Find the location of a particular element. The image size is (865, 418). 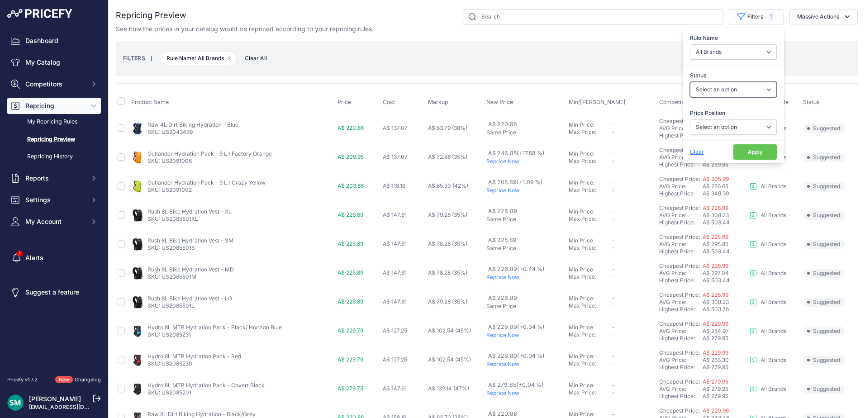

div: A$ 279.95 is located at coordinates (725, 389).